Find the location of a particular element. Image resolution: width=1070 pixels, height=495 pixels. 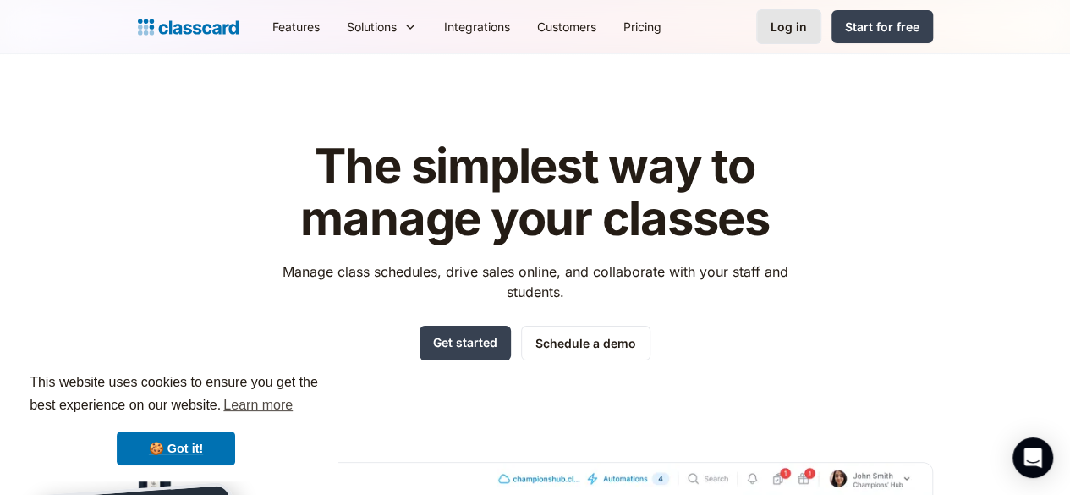

h1: The simplest way to manage your classes is located at coordinates (535, 192).